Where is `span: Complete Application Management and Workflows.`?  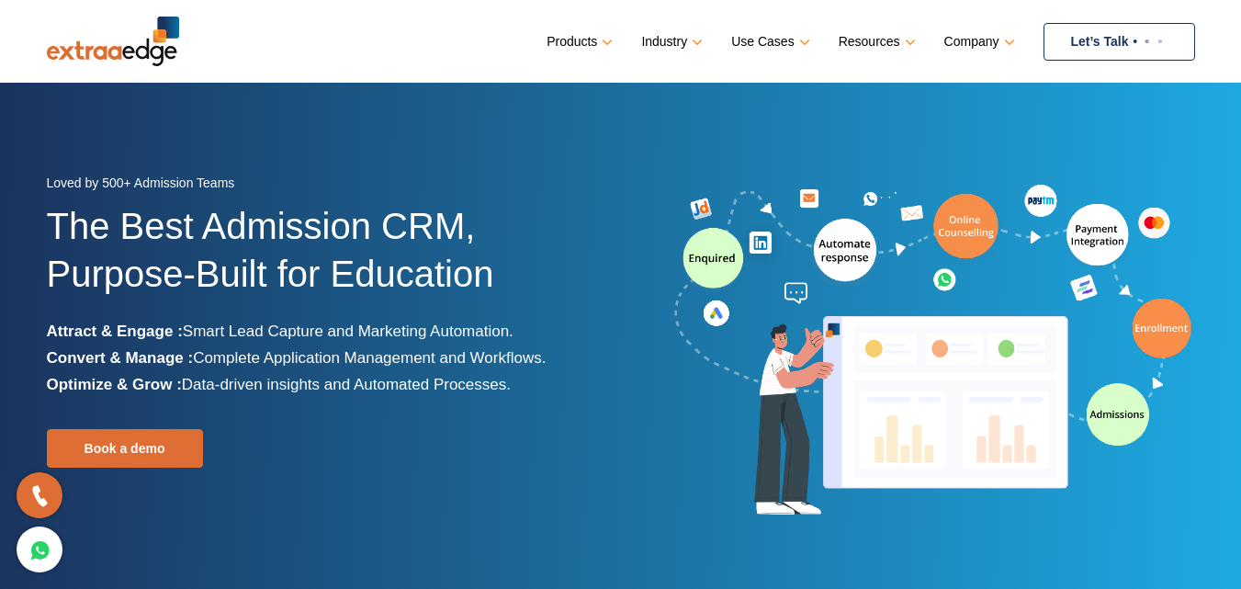
span: Complete Application Management and Workflows. is located at coordinates (369, 357).